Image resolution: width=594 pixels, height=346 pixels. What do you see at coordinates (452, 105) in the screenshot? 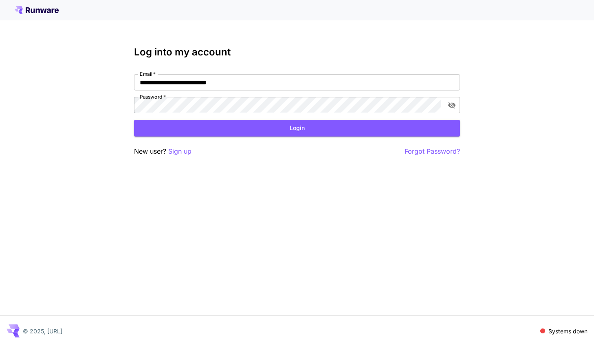
I see `button: toggle password visibility` at bounding box center [452, 105].